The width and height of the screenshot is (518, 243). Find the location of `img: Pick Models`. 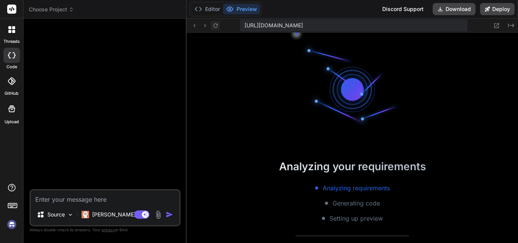

img: Pick Models is located at coordinates (70, 215).